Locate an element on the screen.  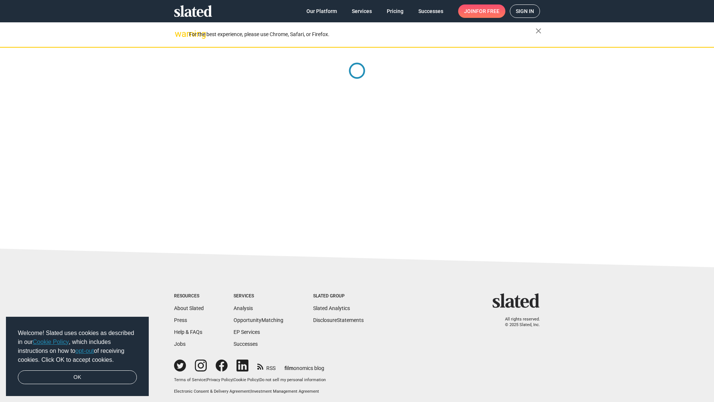
a: About Slated is located at coordinates (189, 308).